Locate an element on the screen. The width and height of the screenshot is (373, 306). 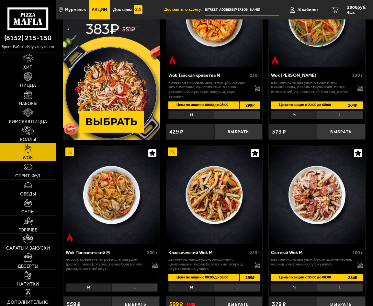
span: Москва, улица Гончарова, 5 is located at coordinates (242, 10).